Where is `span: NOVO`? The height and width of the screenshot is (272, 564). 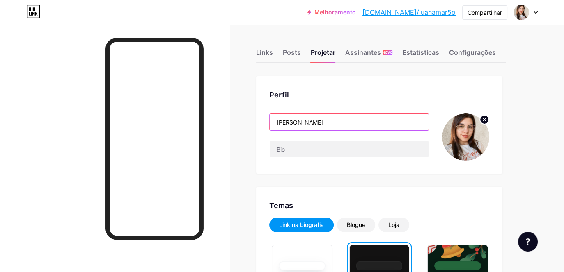
span: NOVO is located at coordinates (387, 53).